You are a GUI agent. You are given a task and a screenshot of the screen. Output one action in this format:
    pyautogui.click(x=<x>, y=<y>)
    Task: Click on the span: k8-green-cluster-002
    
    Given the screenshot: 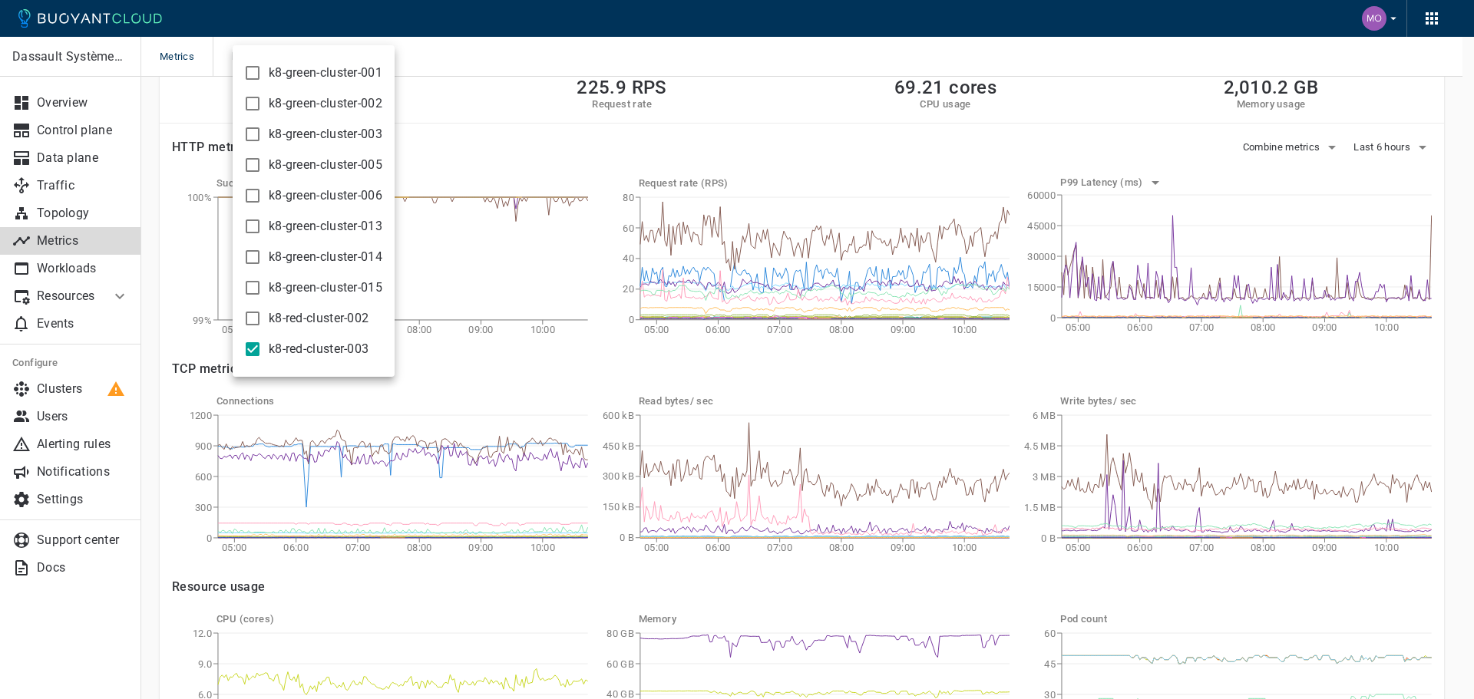 What is the action you would take?
    pyautogui.click(x=325, y=104)
    